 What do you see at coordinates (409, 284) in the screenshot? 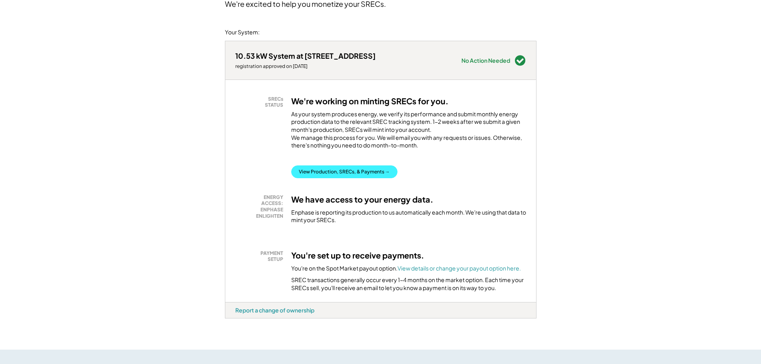
I see `div: SREC transactions generally occur every 1-4 months on the market option. Each time your SRECs sel...` at bounding box center [409, 284].